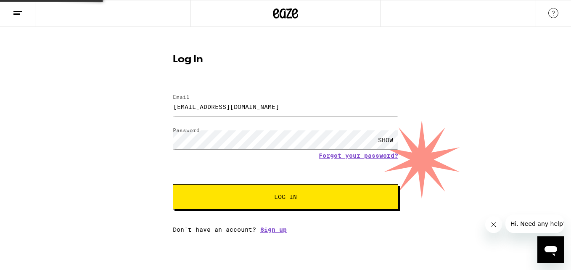 Image resolution: width=571 pixels, height=270 pixels. What do you see at coordinates (385, 139) in the screenshot?
I see `div: SHOW` at bounding box center [385, 139].